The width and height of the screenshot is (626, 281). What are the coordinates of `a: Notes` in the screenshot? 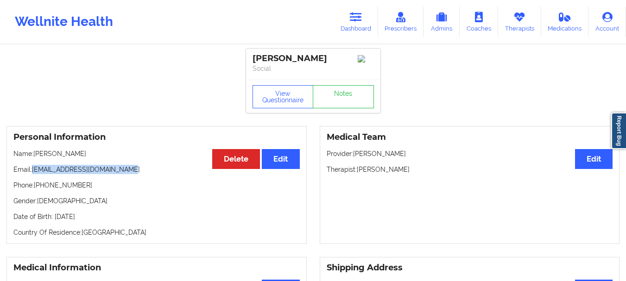 It's located at (343, 97).